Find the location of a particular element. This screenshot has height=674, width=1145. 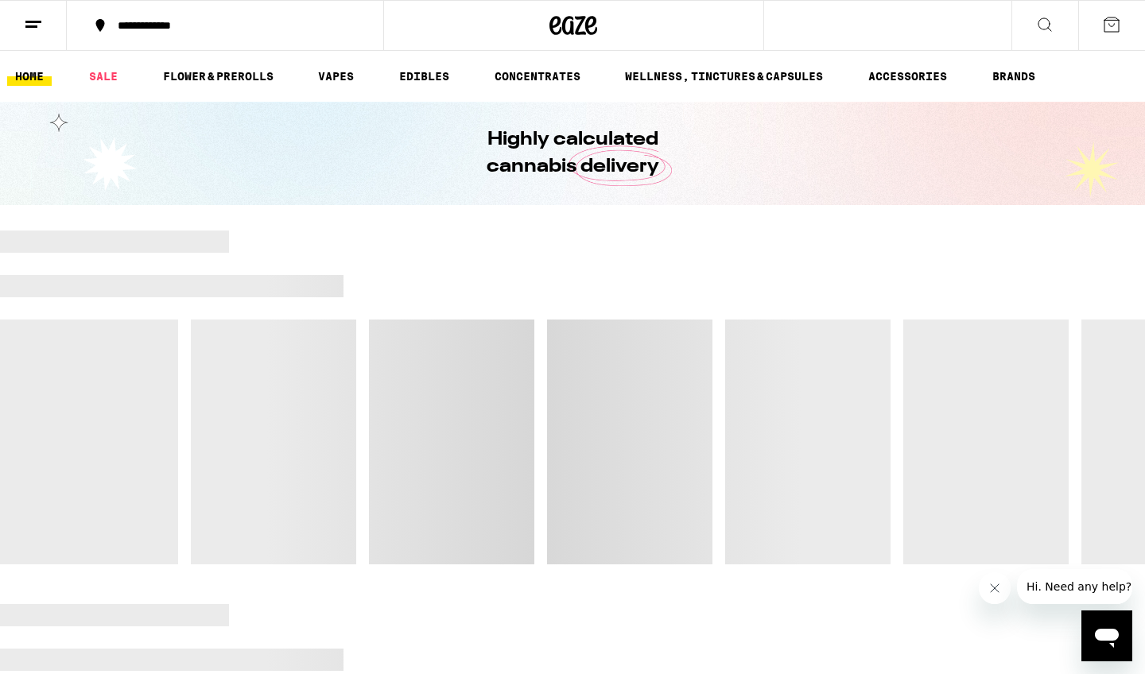

a: ACCESSORIES is located at coordinates (907, 76).